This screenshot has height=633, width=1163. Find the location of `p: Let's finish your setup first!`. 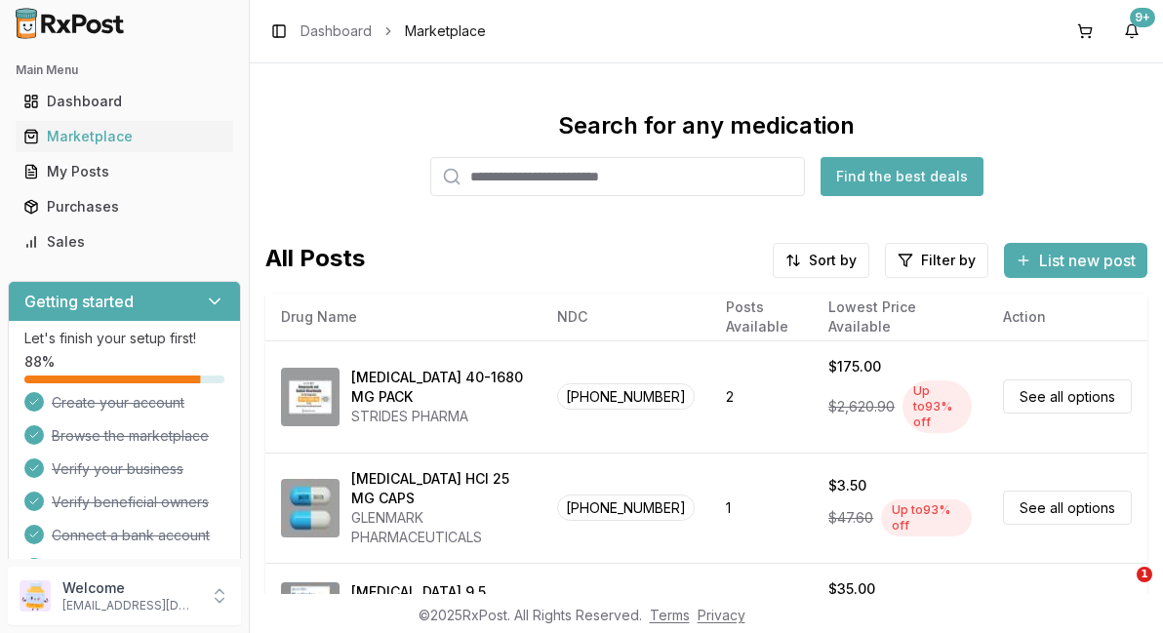

p: Let's finish your setup first! is located at coordinates (124, 338).